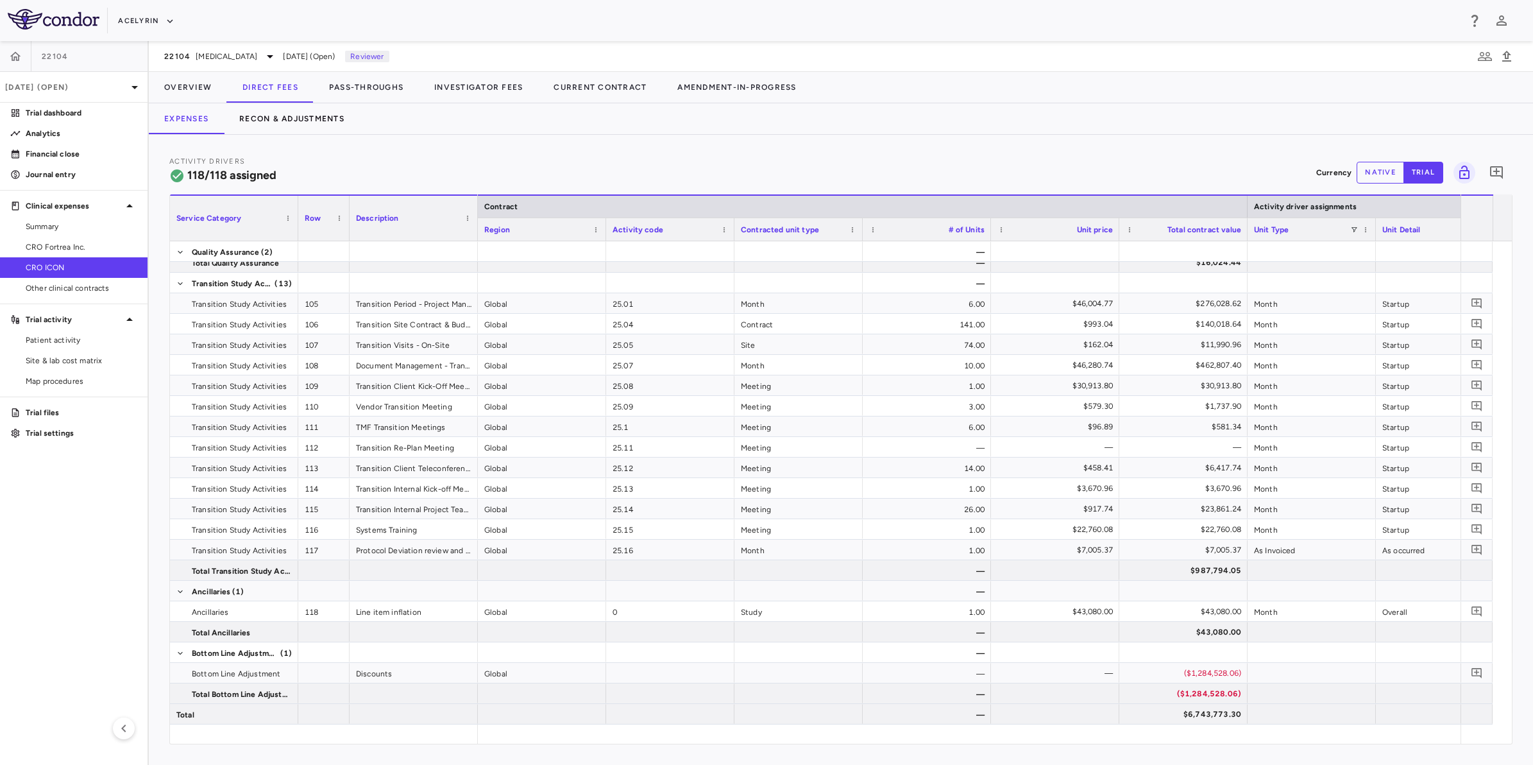 The image size is (1533, 765). What do you see at coordinates (324, 344) in the screenshot?
I see `div: 107` at bounding box center [324, 344].